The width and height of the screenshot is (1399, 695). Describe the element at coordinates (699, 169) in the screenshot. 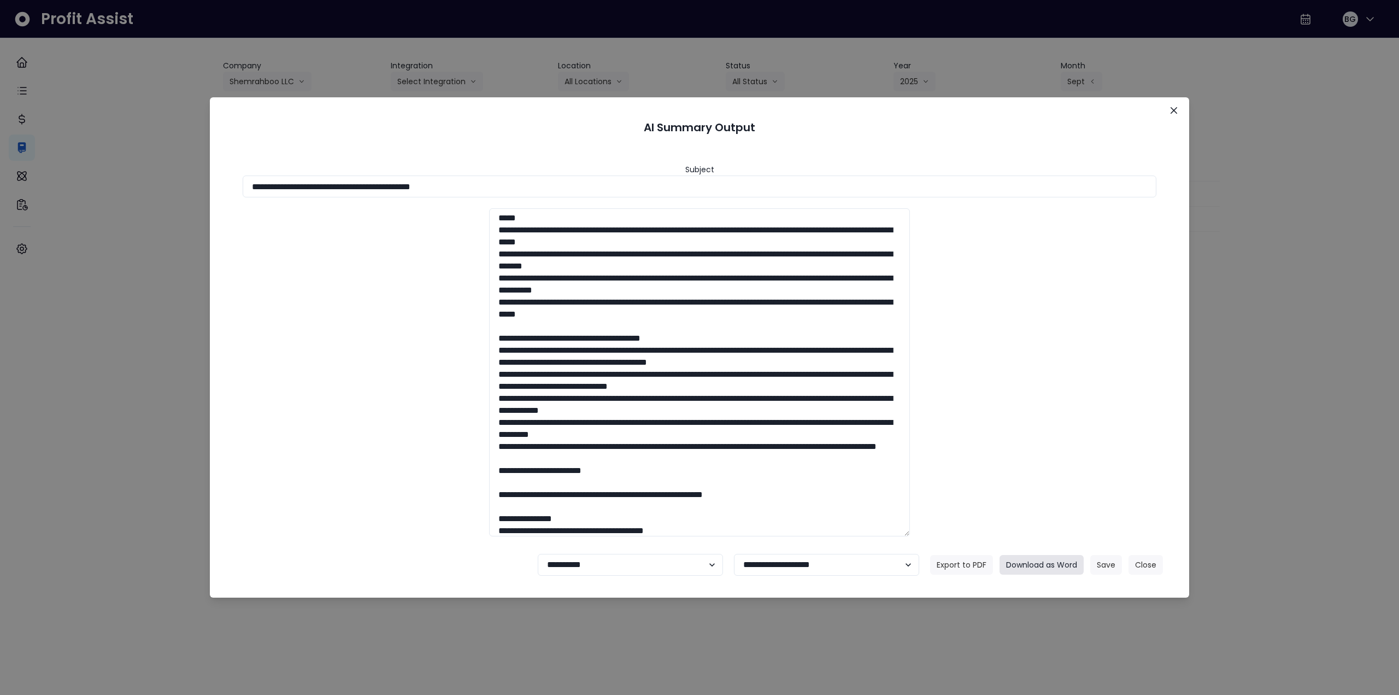

I see `header: Subject` at that location.